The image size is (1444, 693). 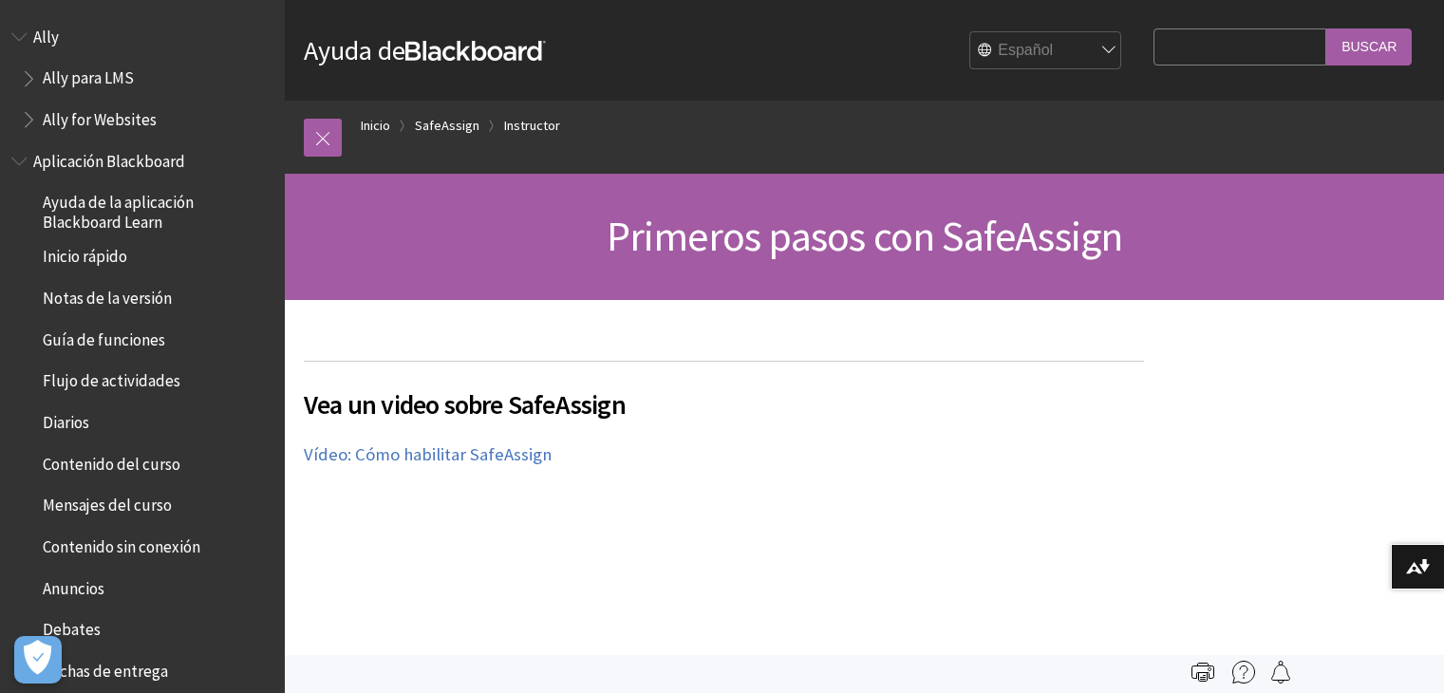 What do you see at coordinates (105, 667) in the screenshot?
I see `span: Fechas de entrega` at bounding box center [105, 667].